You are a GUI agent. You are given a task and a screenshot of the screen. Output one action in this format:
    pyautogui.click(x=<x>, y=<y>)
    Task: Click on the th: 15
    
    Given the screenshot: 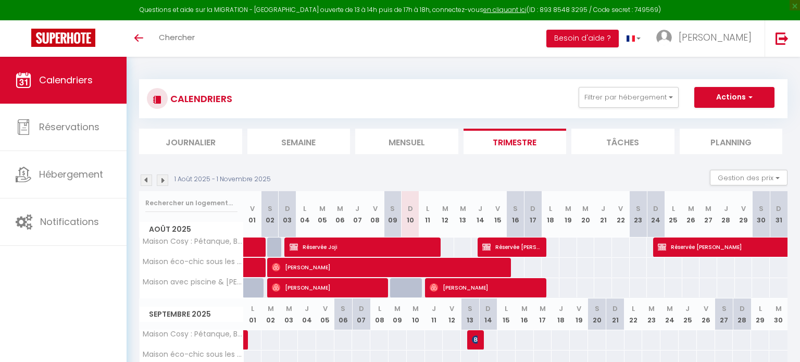 What is the action you would take?
    pyautogui.click(x=498, y=214)
    